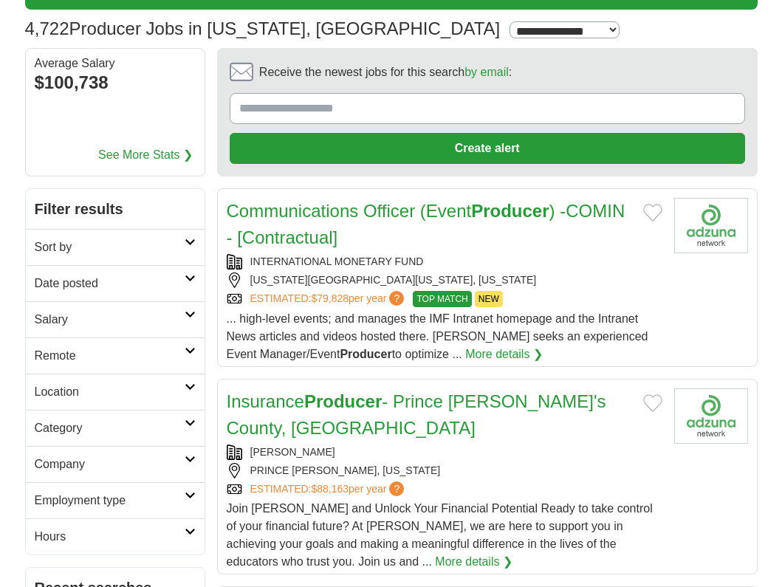 The height and width of the screenshot is (587, 782). Describe the element at coordinates (115, 500) in the screenshot. I see `a: Employment type` at that location.